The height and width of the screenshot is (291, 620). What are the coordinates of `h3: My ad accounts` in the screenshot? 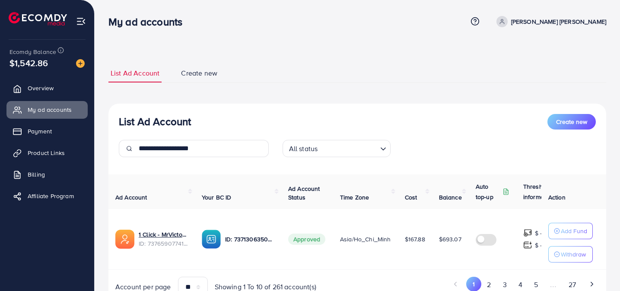 It's located at (149, 22).